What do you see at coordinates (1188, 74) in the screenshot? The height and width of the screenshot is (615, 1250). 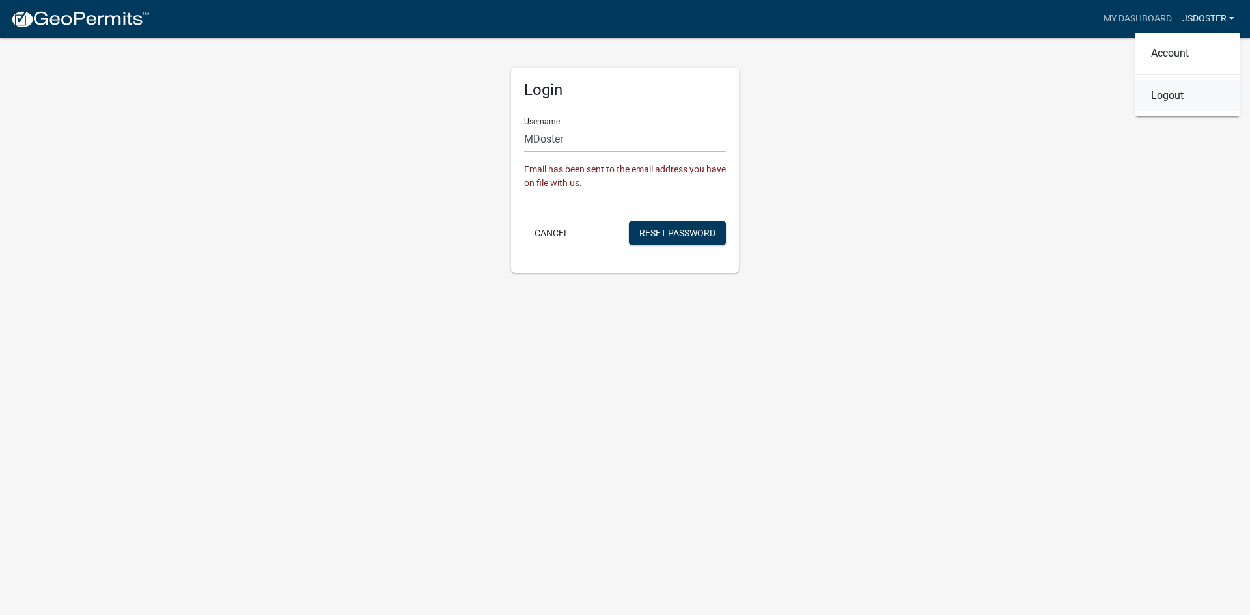 I see `div: Jsdoster` at bounding box center [1188, 74].